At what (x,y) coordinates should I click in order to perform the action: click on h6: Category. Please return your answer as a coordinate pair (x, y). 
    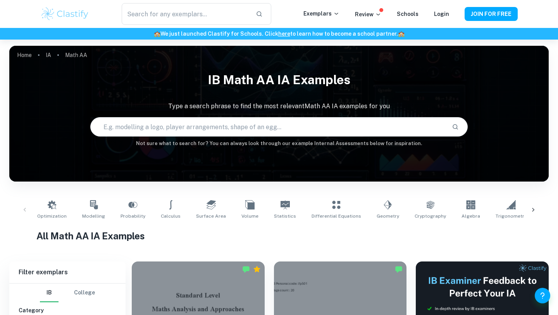
    Looking at the image, I should click on (67, 310).